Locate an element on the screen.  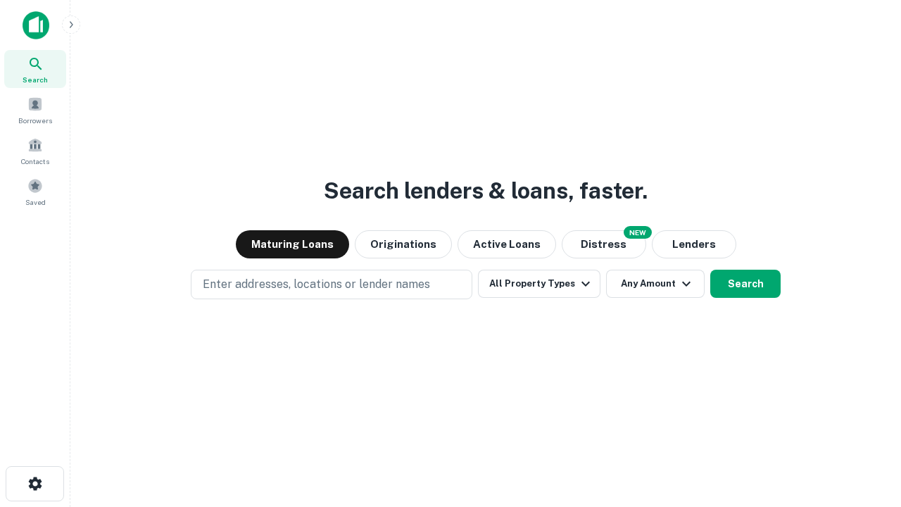
button: Maturing Loans is located at coordinates (292, 244).